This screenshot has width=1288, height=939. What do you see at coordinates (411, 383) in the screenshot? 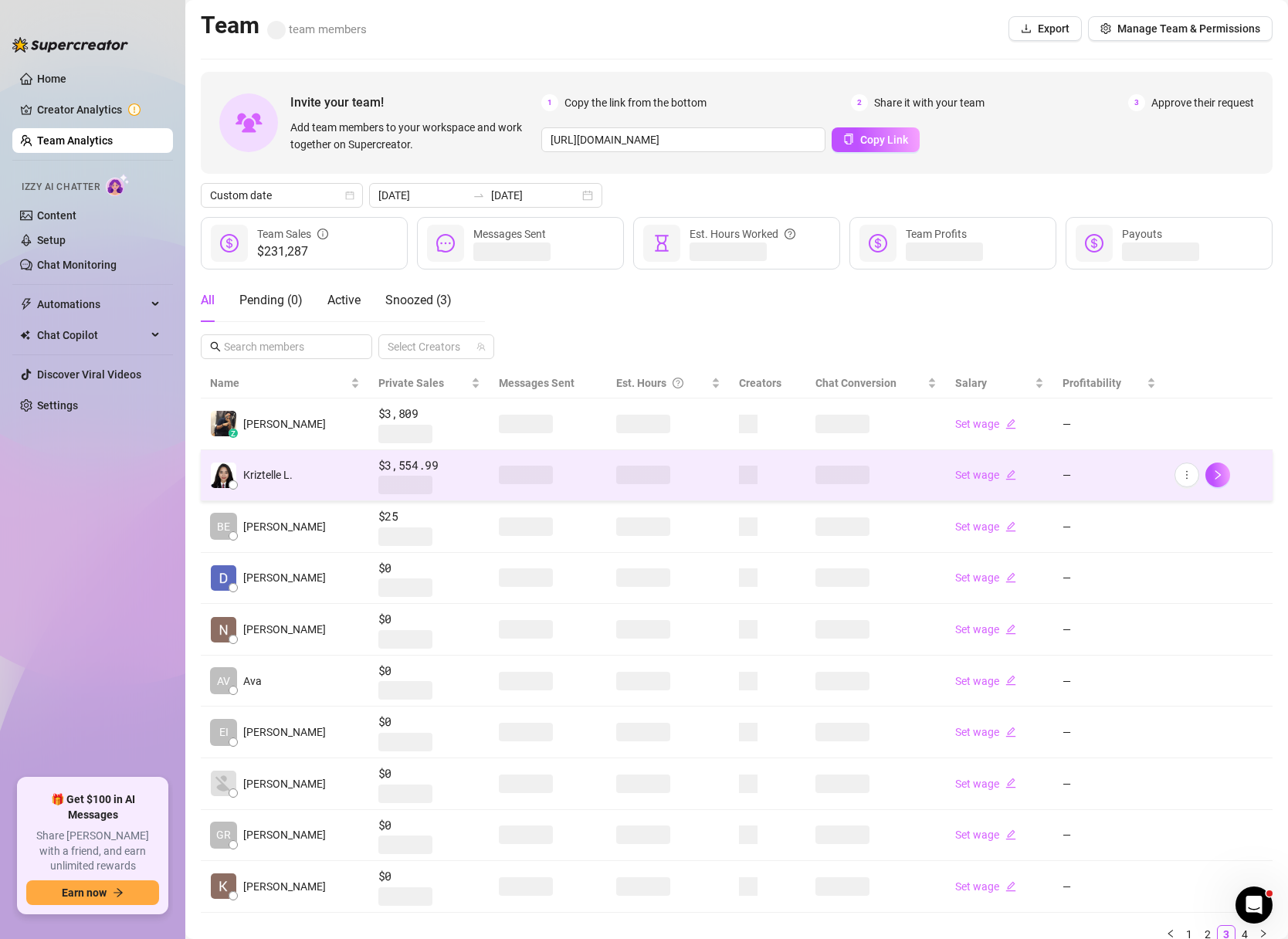
I see `span: Private Sales` at bounding box center [411, 383].